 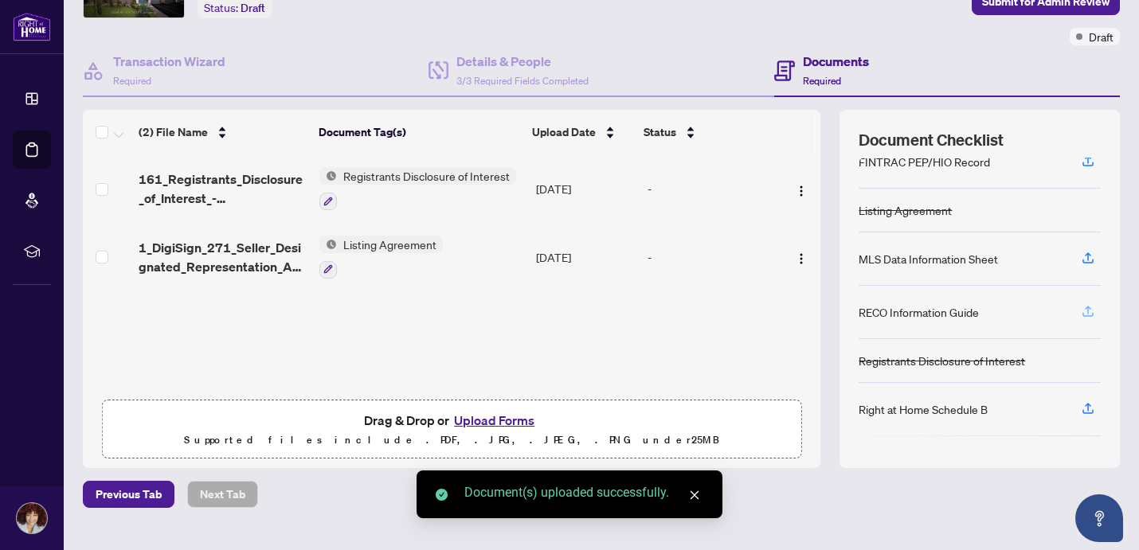 What do you see at coordinates (419, 132) in the screenshot?
I see `th: Document Tag(s)` at bounding box center [419, 132].